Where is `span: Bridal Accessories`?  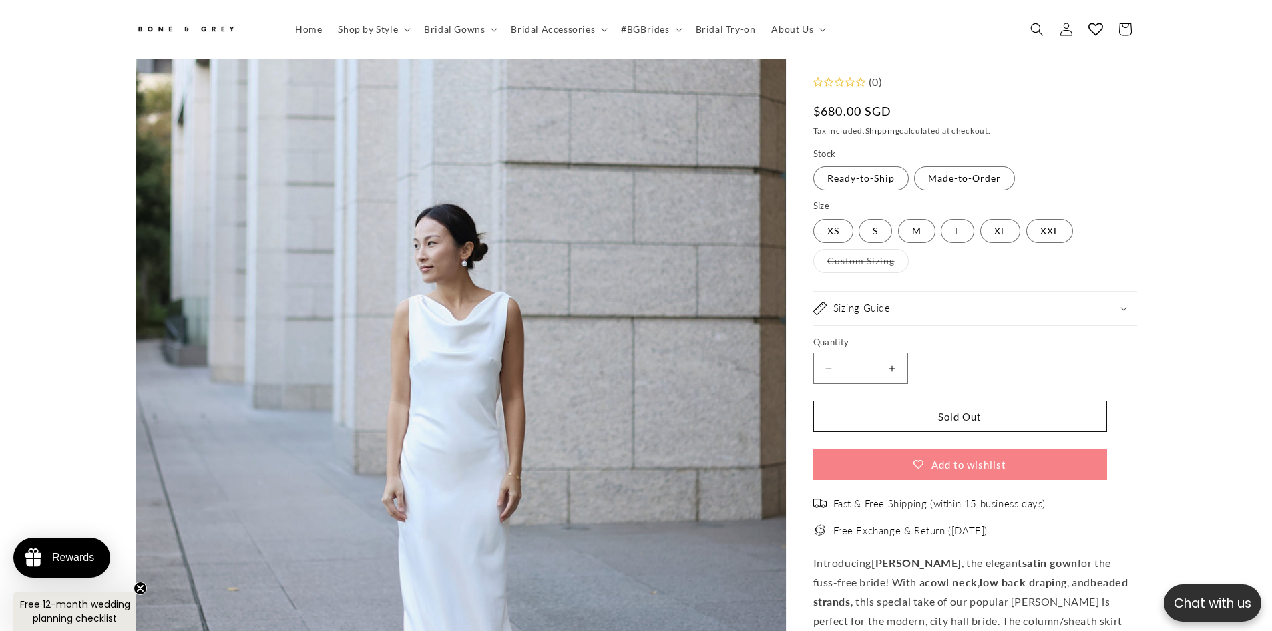 span: Bridal Accessories is located at coordinates (553, 29).